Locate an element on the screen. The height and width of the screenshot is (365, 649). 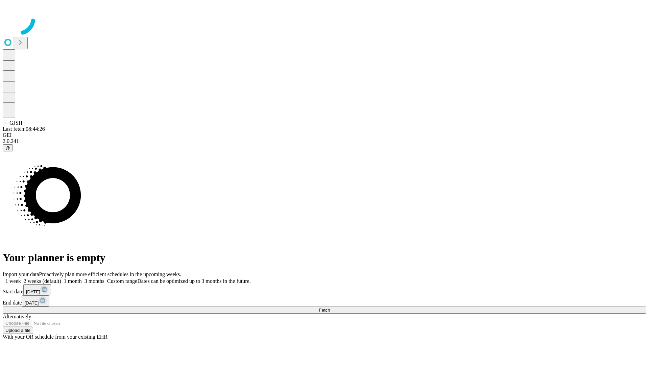
span: 2 weeks (default) is located at coordinates (42, 281).